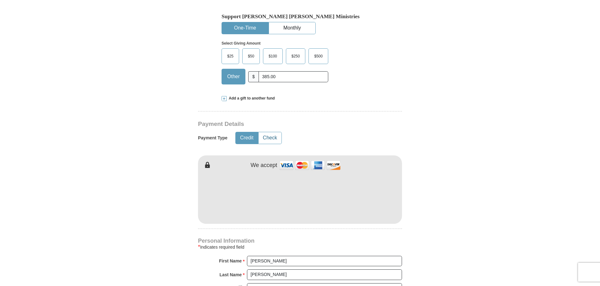  Describe the element at coordinates (300, 247) in the screenshot. I see `div: Indicates required field` at that location.